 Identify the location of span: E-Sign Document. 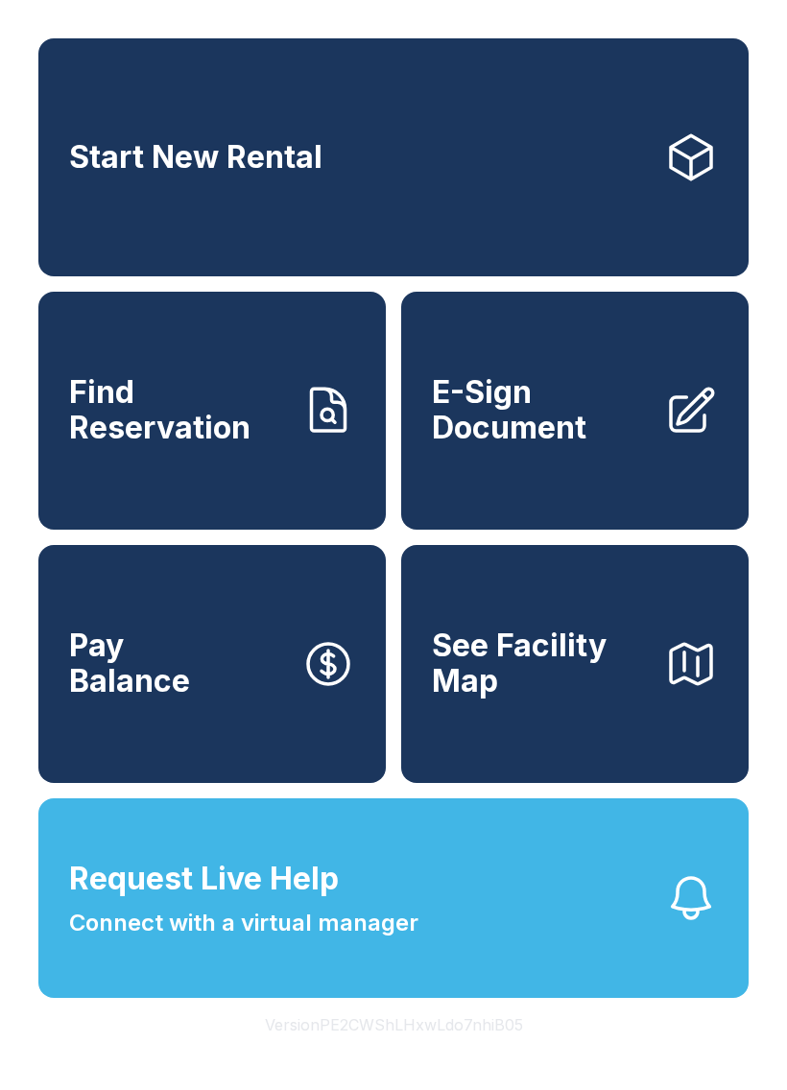
(540, 410).